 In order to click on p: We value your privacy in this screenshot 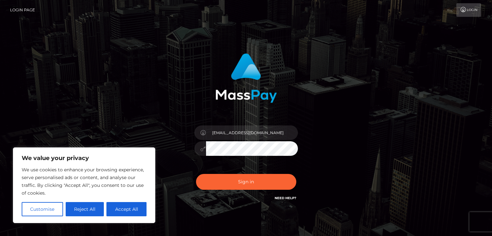, I will do `click(84, 158)`.